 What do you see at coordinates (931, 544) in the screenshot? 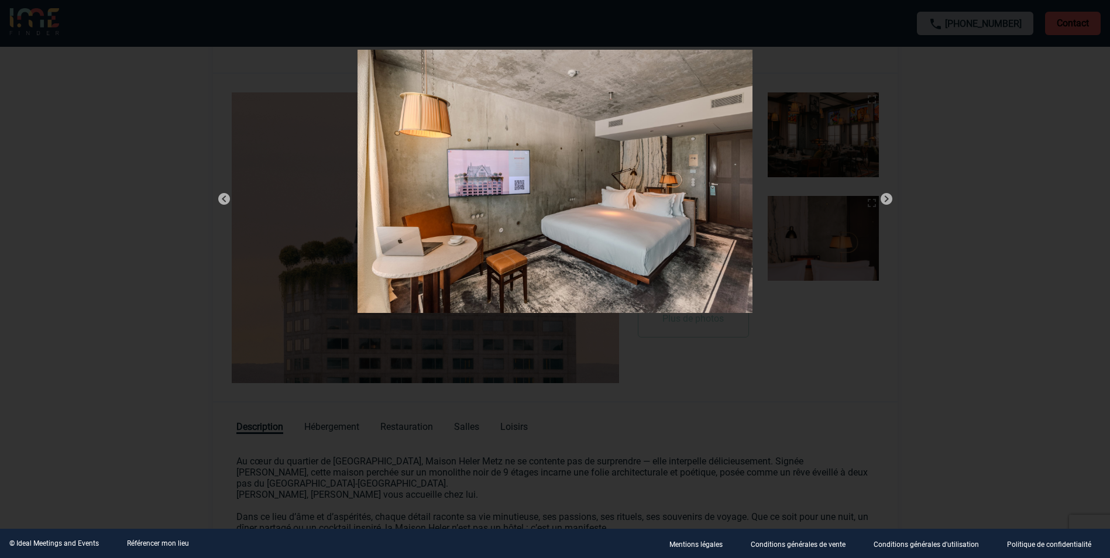
I see `a: Conditions générales d'utilisation` at bounding box center [931, 544].